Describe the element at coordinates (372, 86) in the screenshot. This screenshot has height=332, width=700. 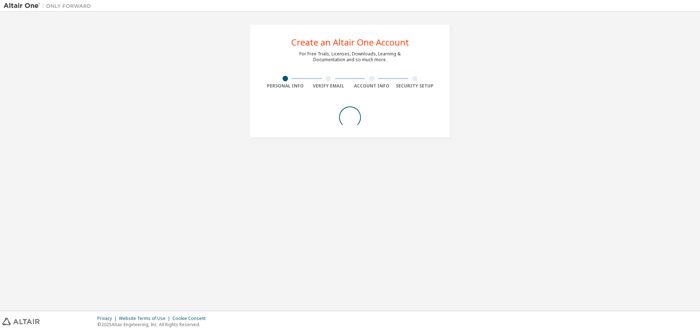
I see `div: Account Info` at that location.